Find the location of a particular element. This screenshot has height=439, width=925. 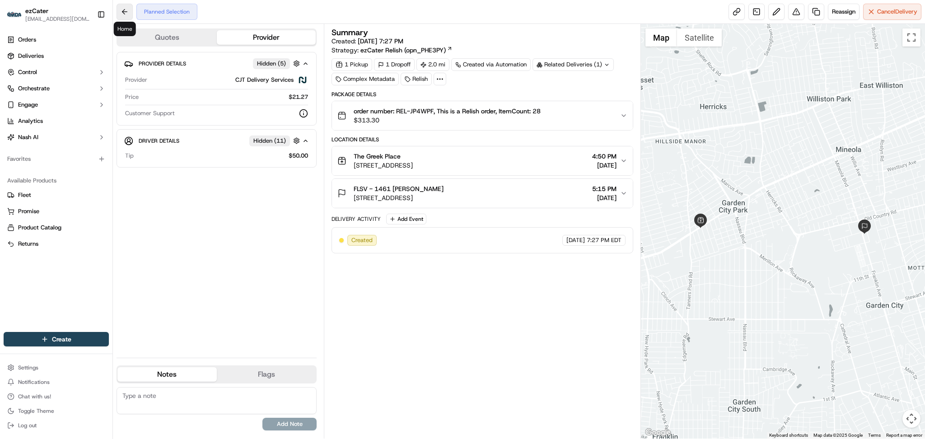

button: Toggle fullscreen view is located at coordinates (911, 37).